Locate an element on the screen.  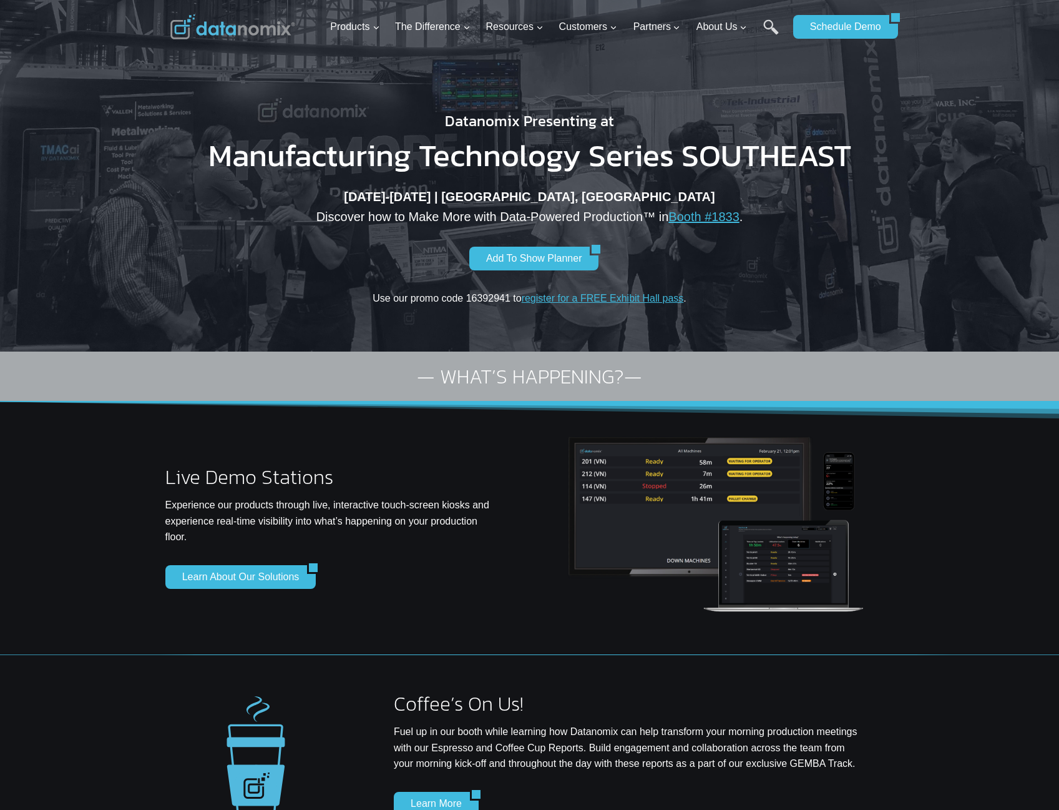
nav: Primary Navigation is located at coordinates (556, 27).